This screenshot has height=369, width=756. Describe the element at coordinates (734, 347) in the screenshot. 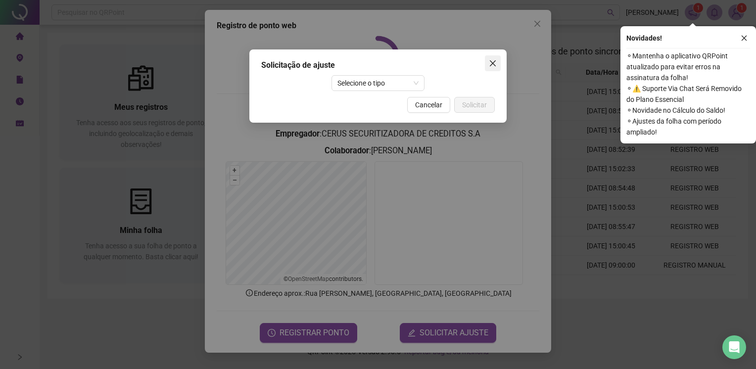

I see `div: Open Intercom Messenger` at that location.